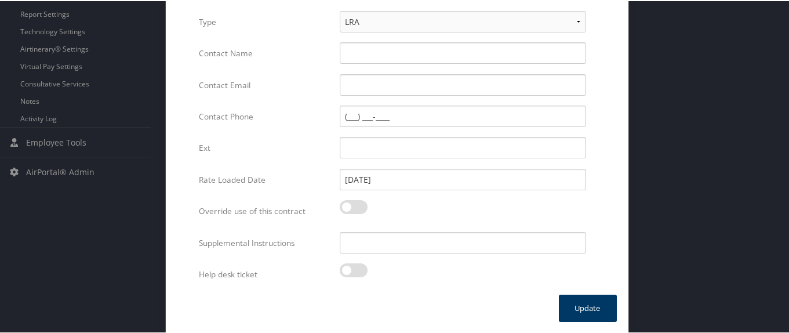  Describe the element at coordinates (264, 273) in the screenshot. I see `label: Help desk ticket` at that location.